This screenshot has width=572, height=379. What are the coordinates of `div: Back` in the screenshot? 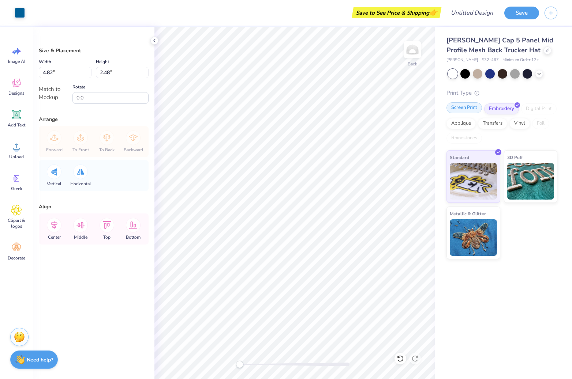 It's located at (412, 64).